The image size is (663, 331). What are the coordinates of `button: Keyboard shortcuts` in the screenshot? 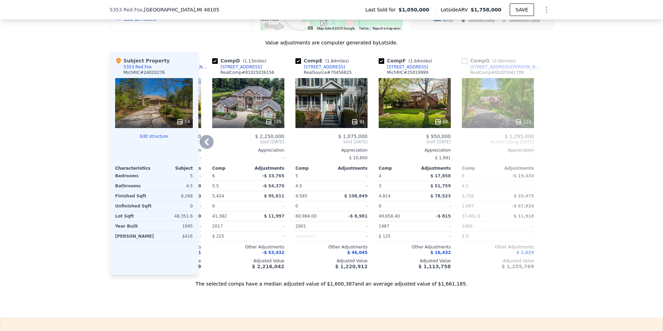 It's located at (310, 28).